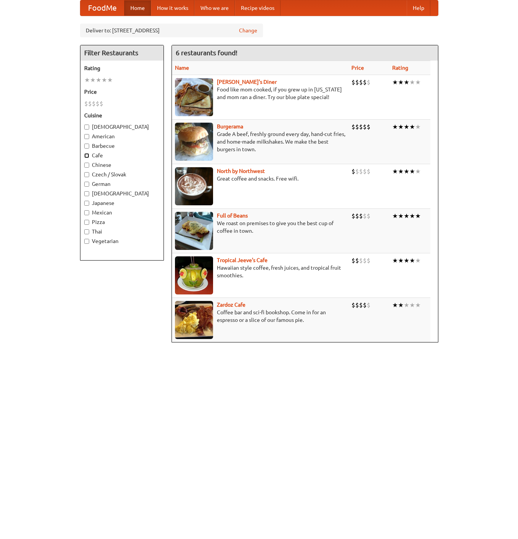 This screenshot has height=539, width=518. I want to click on a: Burgerama, so click(230, 126).